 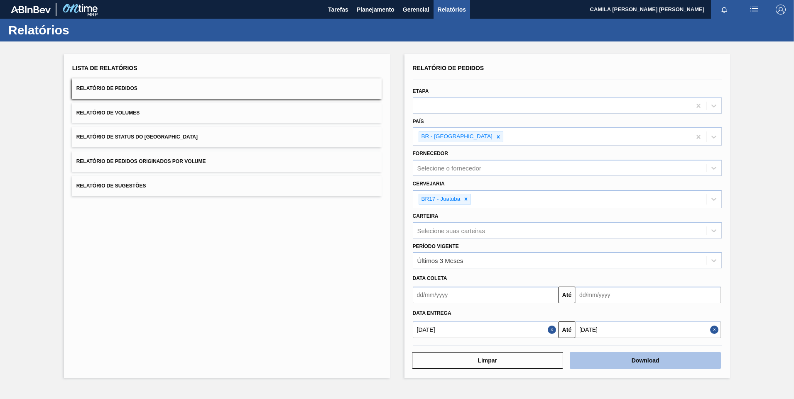 What do you see at coordinates (338, 10) in the screenshot?
I see `span: Tarefas` at bounding box center [338, 10].